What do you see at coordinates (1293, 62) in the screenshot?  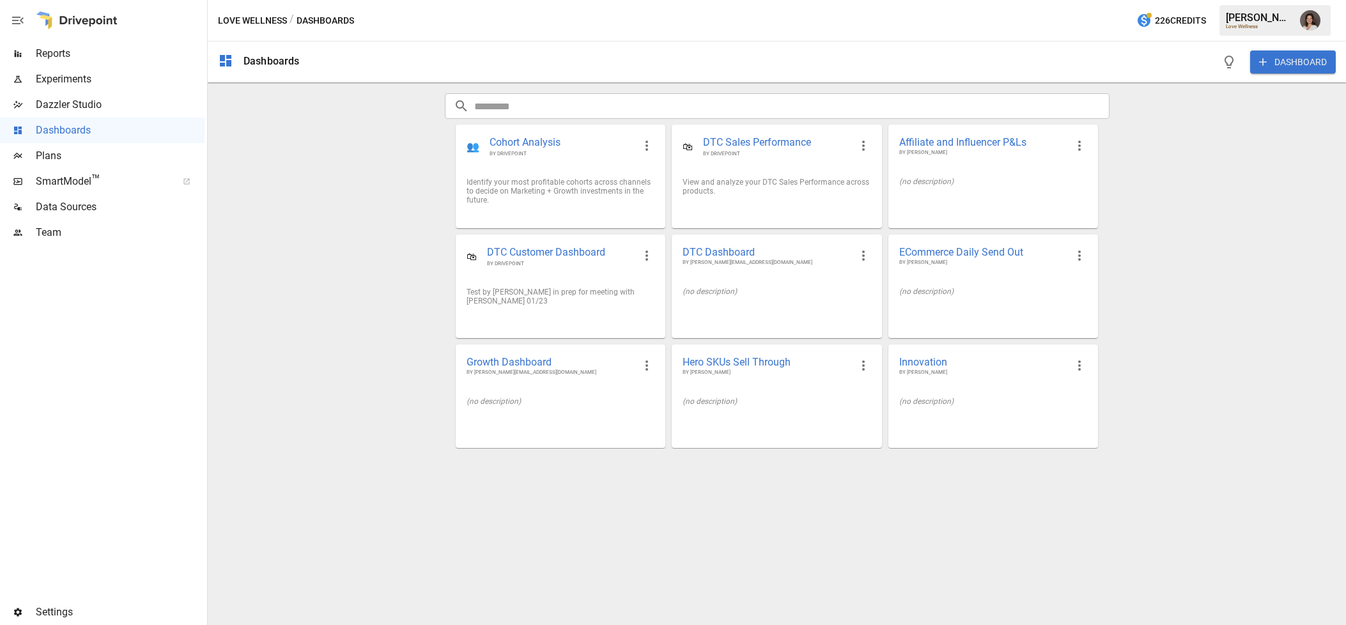 I see `button: DASHBOARD` at bounding box center [1293, 62].